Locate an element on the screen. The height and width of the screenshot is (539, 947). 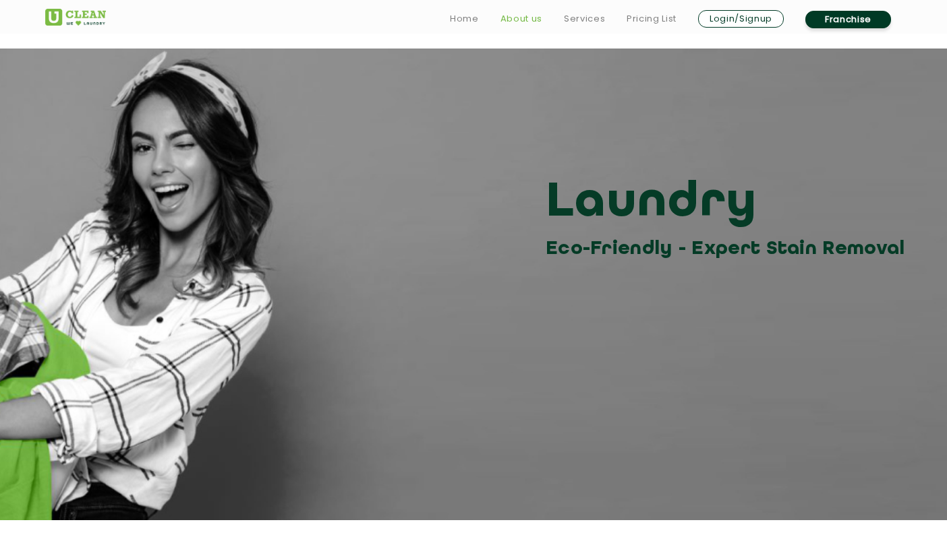
a: Home is located at coordinates (464, 19).